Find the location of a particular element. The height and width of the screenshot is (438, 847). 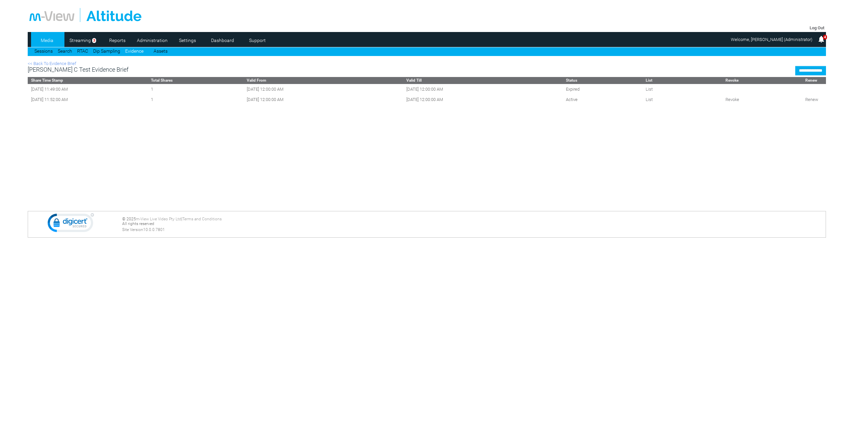

a: Sessions is located at coordinates (43, 51).